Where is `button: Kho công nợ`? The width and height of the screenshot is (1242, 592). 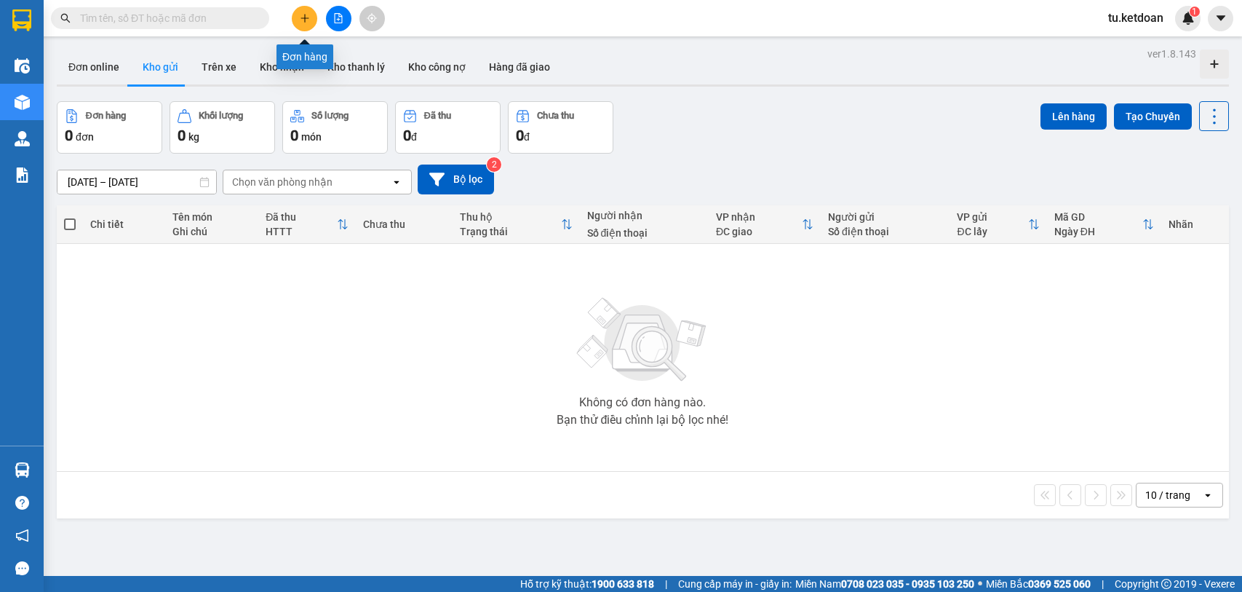 button: Kho công nợ is located at coordinates (437, 67).